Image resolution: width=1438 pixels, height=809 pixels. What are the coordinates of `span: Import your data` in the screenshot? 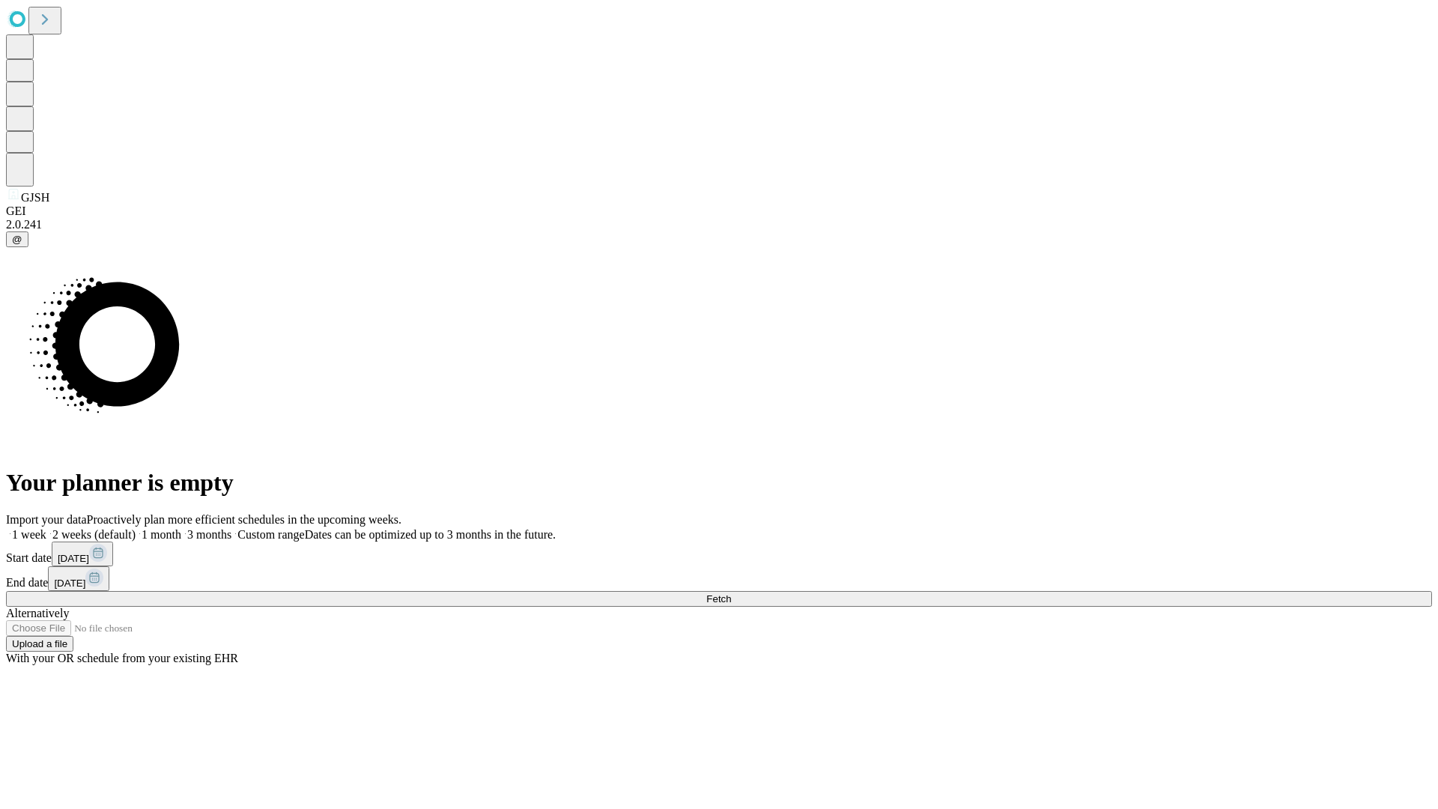 It's located at (46, 519).